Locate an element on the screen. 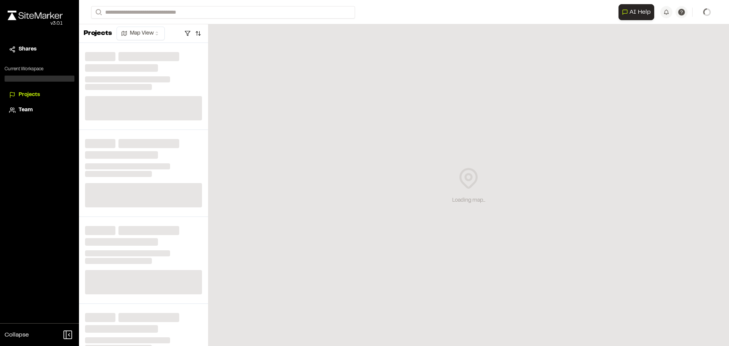 The height and width of the screenshot is (346, 729). a: Shares is located at coordinates (39, 49).